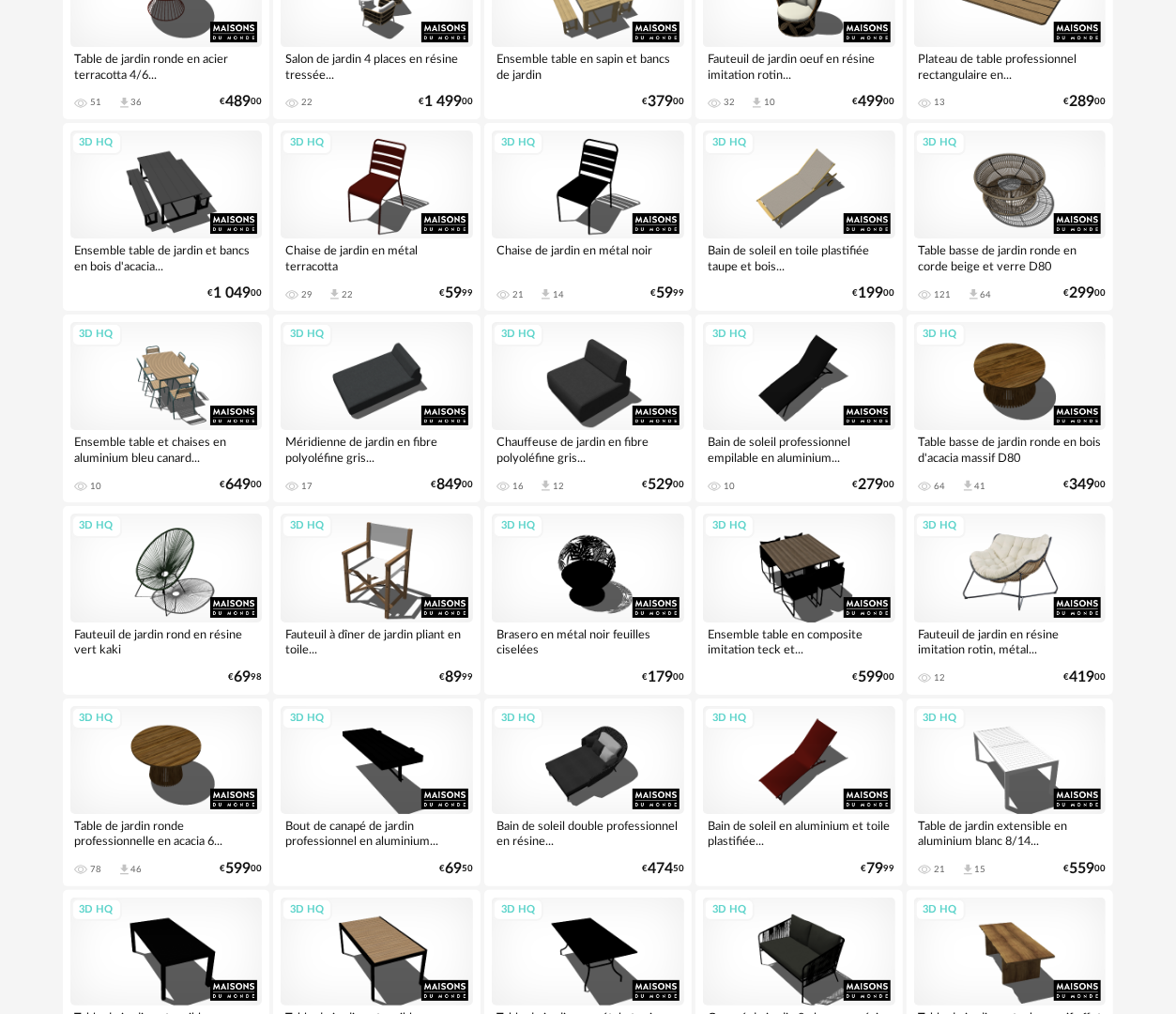  Describe the element at coordinates (659, 677) in the screenshot. I see `span: 179` at that location.